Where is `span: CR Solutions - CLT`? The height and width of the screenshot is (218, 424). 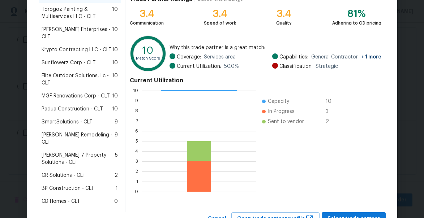
span: CR Solutions - CLT is located at coordinates (64, 175).